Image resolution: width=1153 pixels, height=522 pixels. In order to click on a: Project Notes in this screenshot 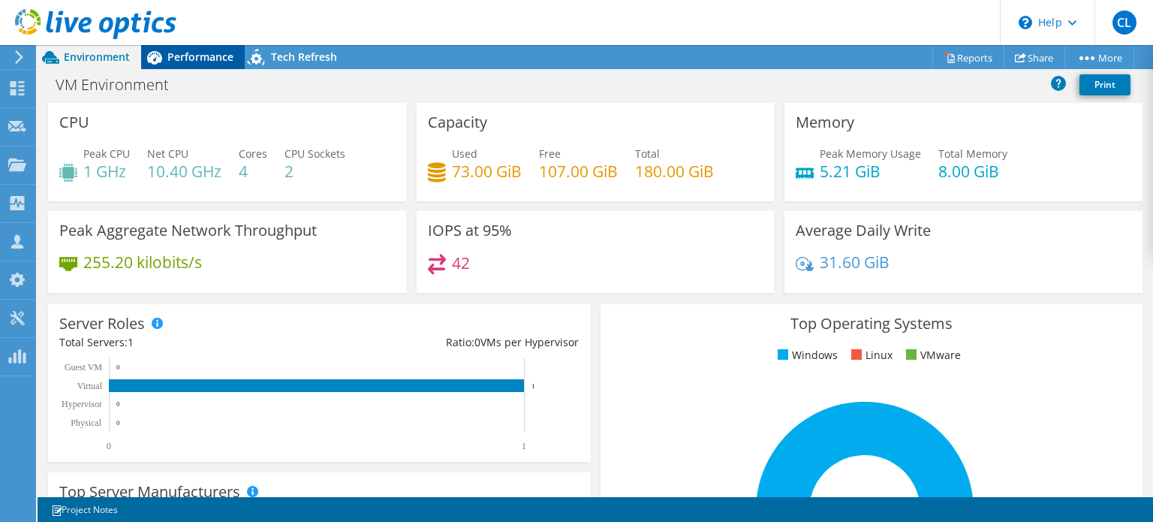, I will do `click(84, 509)`.